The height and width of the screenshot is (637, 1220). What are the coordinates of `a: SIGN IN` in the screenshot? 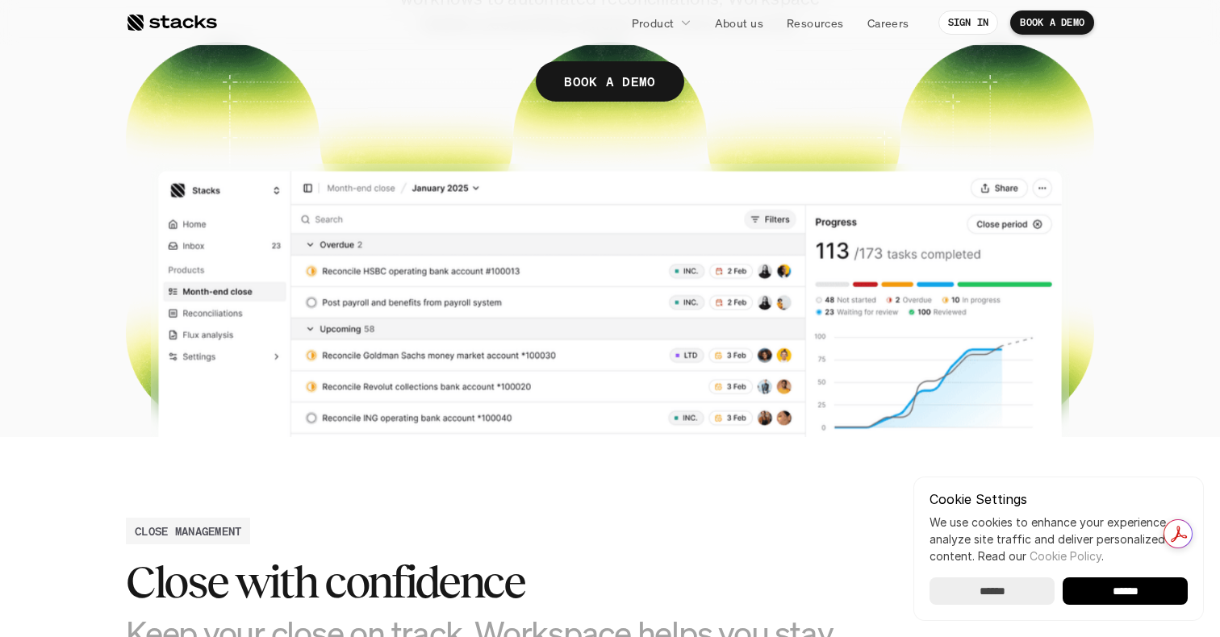 It's located at (968, 23).